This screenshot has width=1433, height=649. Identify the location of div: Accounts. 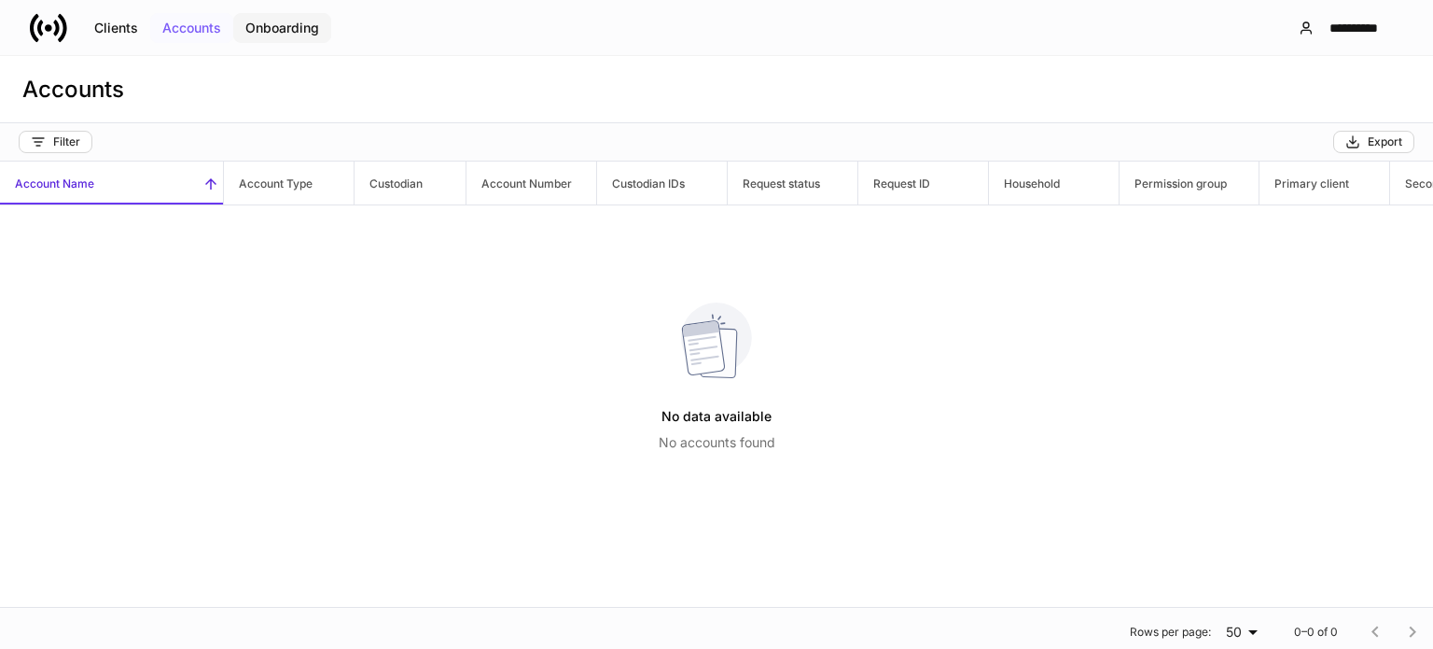
(191, 28).